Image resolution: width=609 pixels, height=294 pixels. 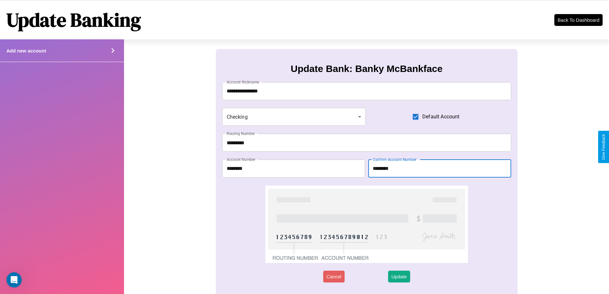 I want to click on h4: Add new account, so click(x=26, y=51).